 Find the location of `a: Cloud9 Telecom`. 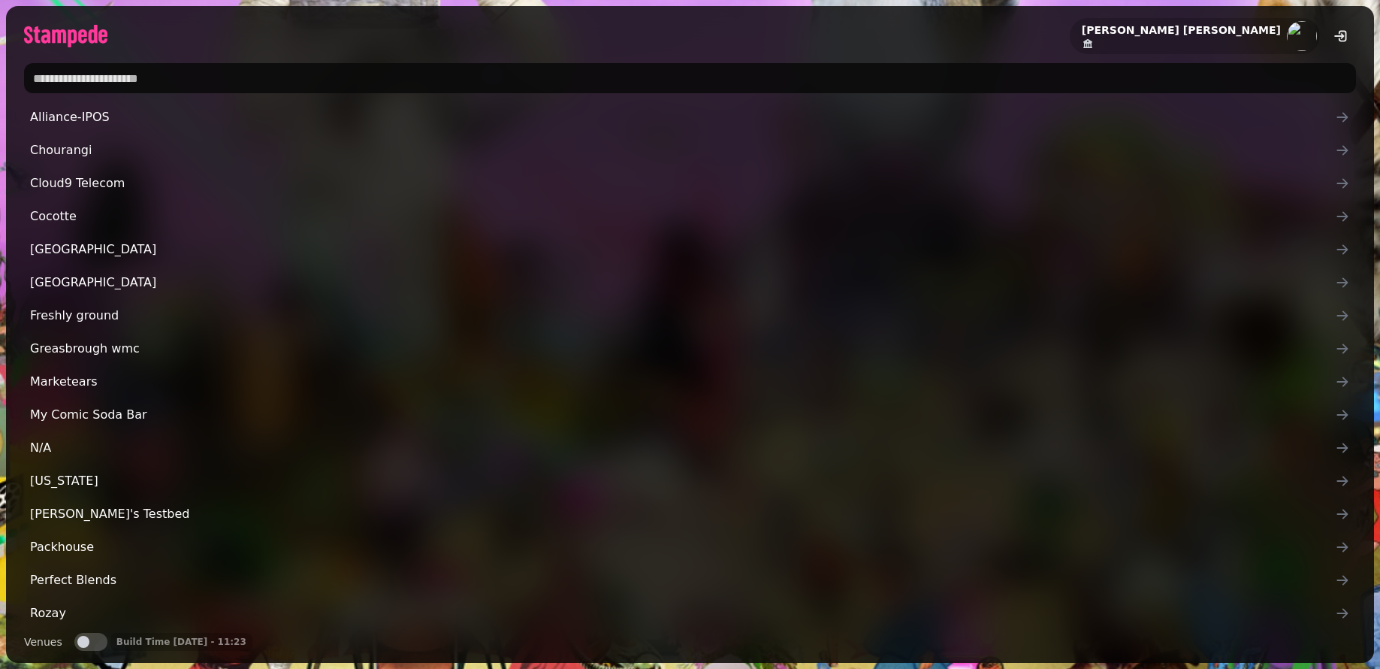

a: Cloud9 Telecom is located at coordinates (690, 183).